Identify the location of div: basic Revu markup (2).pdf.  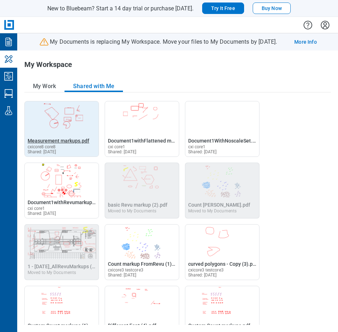
(142, 191).